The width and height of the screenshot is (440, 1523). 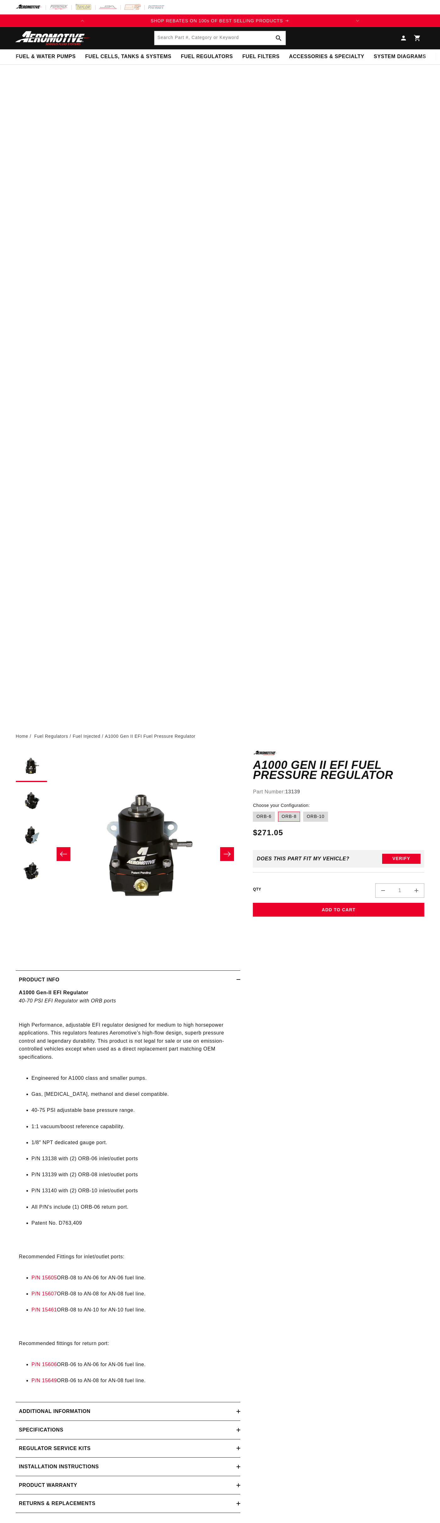 I want to click on li: 40-75 PSI adjustable base pressure range., so click(x=134, y=1110).